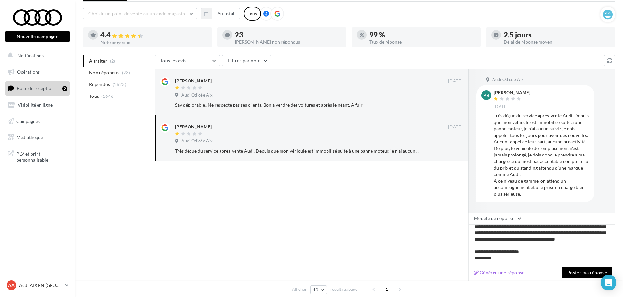  What do you see at coordinates (35, 88) in the screenshot?
I see `span: Boîte de réception` at bounding box center [35, 88].